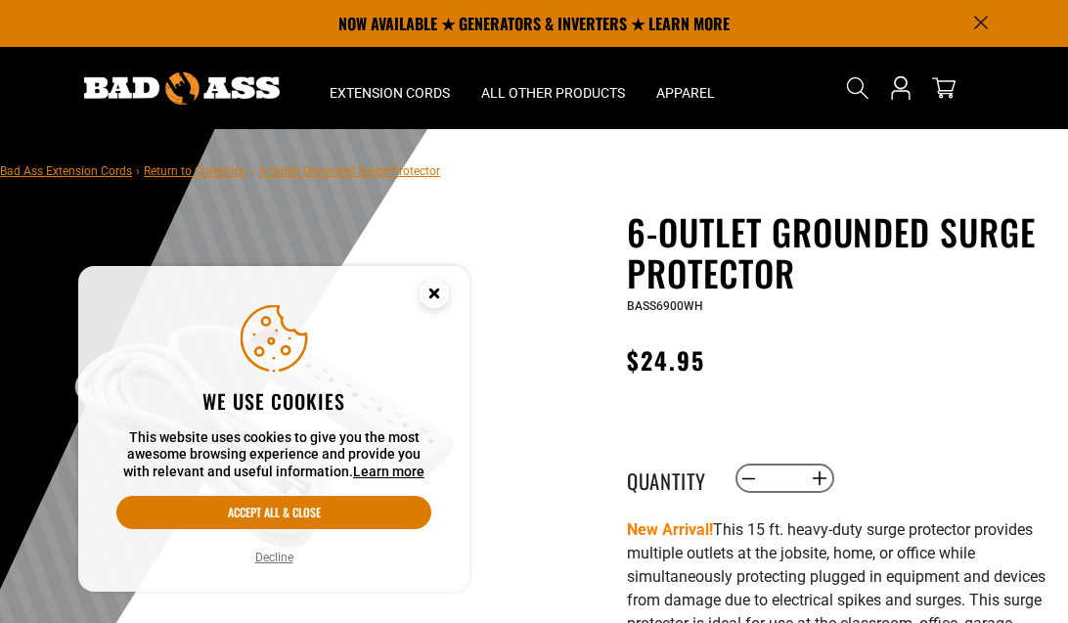 Image resolution: width=1068 pixels, height=623 pixels. I want to click on span: Extension Cords, so click(389, 93).